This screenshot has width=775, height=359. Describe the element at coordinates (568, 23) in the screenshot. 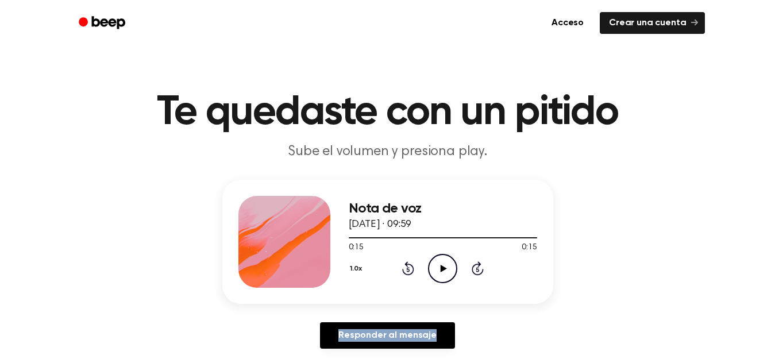

I see `font: Acceso` at that location.